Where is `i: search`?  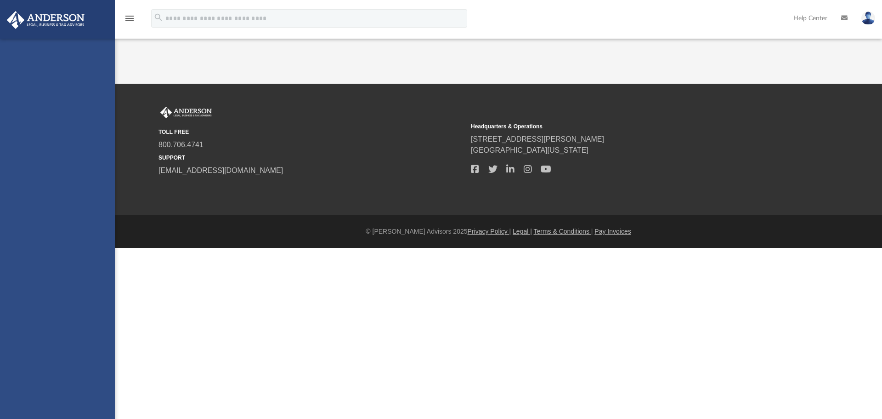 i: search is located at coordinates (159, 17).